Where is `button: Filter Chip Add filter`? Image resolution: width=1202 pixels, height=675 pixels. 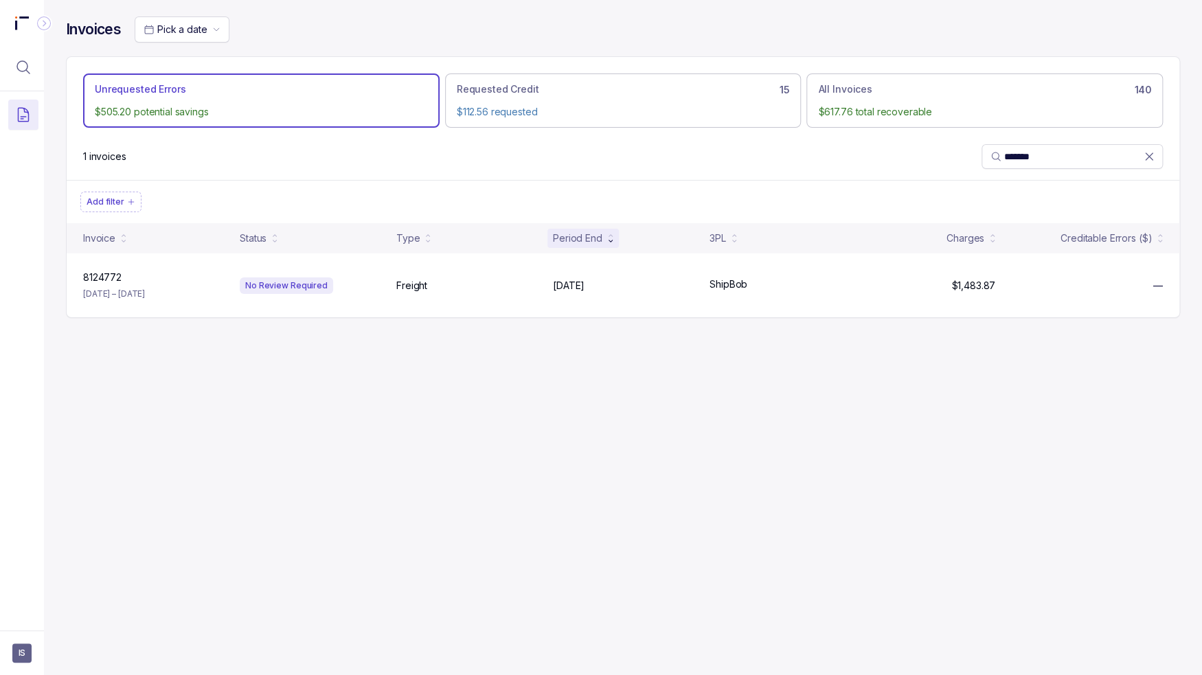 button: Filter Chip Add filter is located at coordinates (111, 202).